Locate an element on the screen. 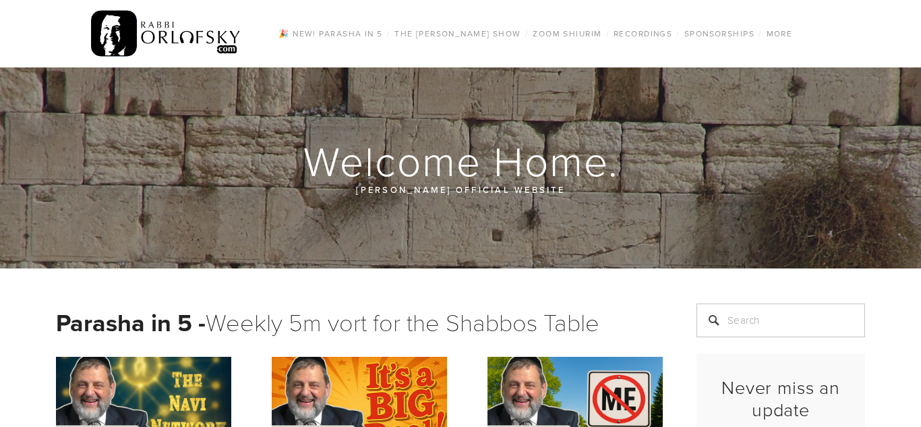 The image size is (921, 427). strong: Parasha in 5 - is located at coordinates (131, 322).